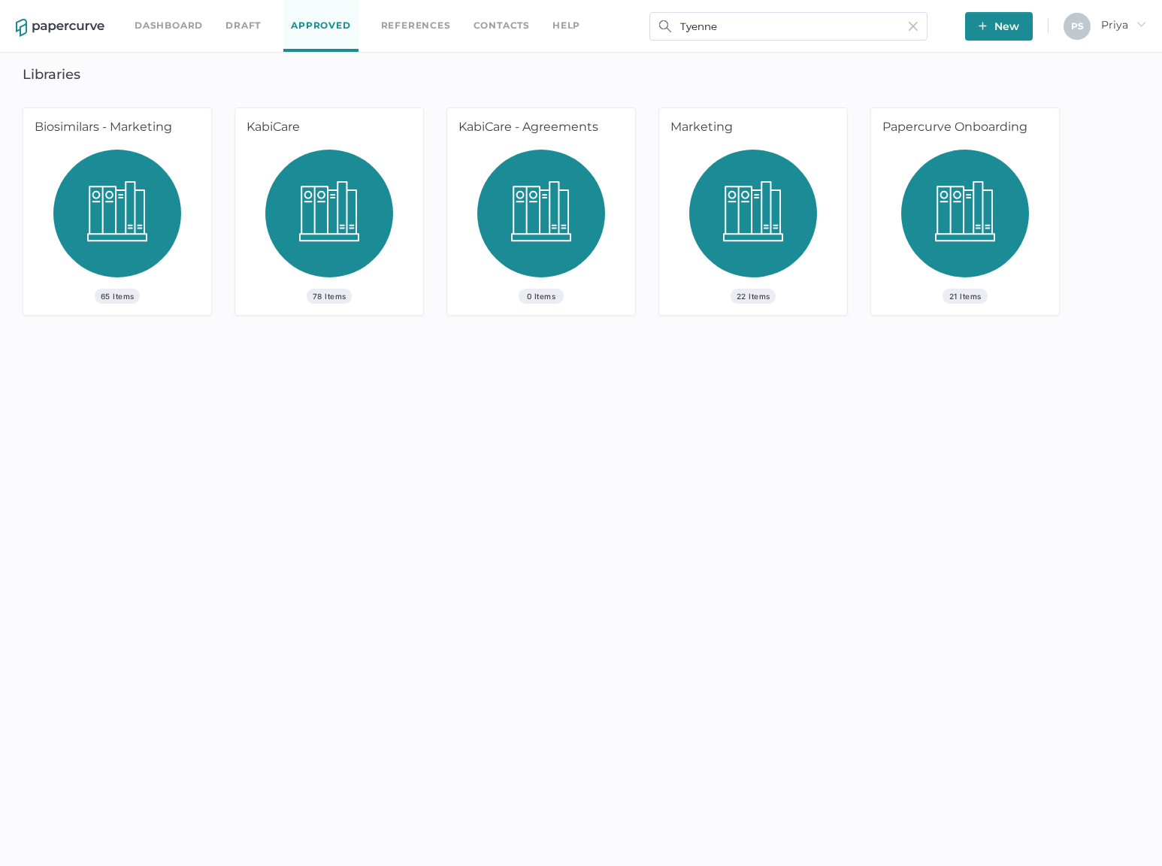 Image resolution: width=1162 pixels, height=866 pixels. I want to click on div: Papercurve Onboarding, so click(962, 129).